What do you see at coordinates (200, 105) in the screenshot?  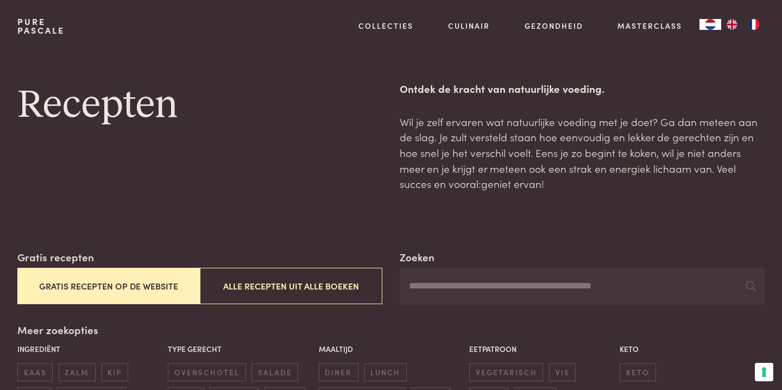 I see `h1: Recepten` at bounding box center [200, 105].